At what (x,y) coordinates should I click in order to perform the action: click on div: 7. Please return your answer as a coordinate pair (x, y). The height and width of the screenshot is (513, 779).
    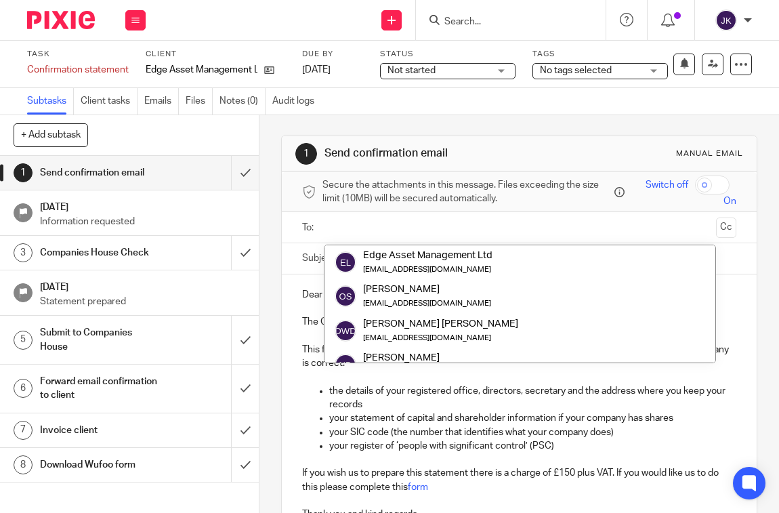
    Looking at the image, I should click on (23, 430).